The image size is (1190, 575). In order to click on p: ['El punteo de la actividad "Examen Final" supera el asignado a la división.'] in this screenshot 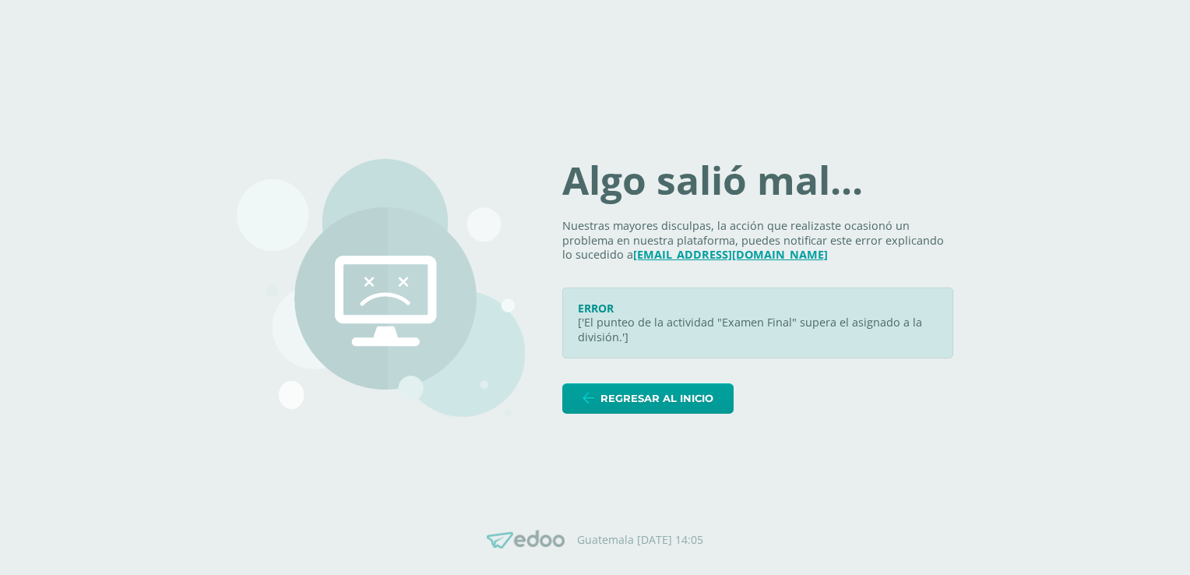, I will do `click(758, 329)`.